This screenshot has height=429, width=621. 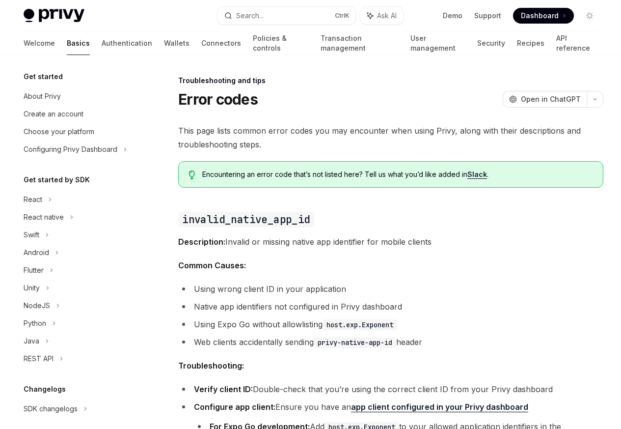 What do you see at coordinates (37, 305) in the screenshot?
I see `div: NodeJS` at bounding box center [37, 305].